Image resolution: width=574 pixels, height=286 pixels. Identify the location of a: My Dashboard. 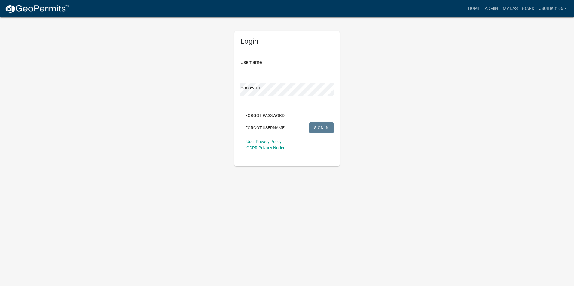
(518, 9).